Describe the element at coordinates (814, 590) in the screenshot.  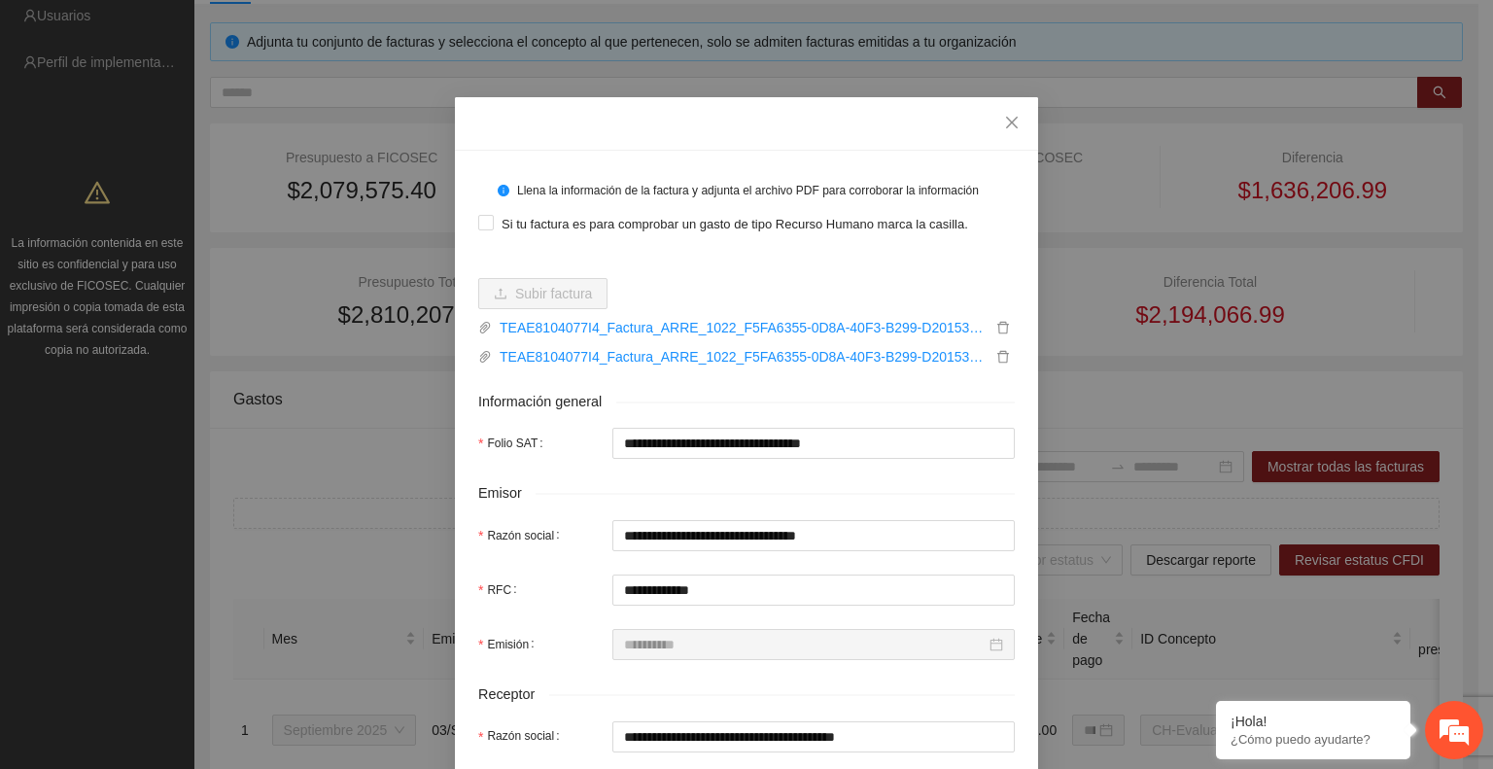
I see `input: RFC:` at that location.